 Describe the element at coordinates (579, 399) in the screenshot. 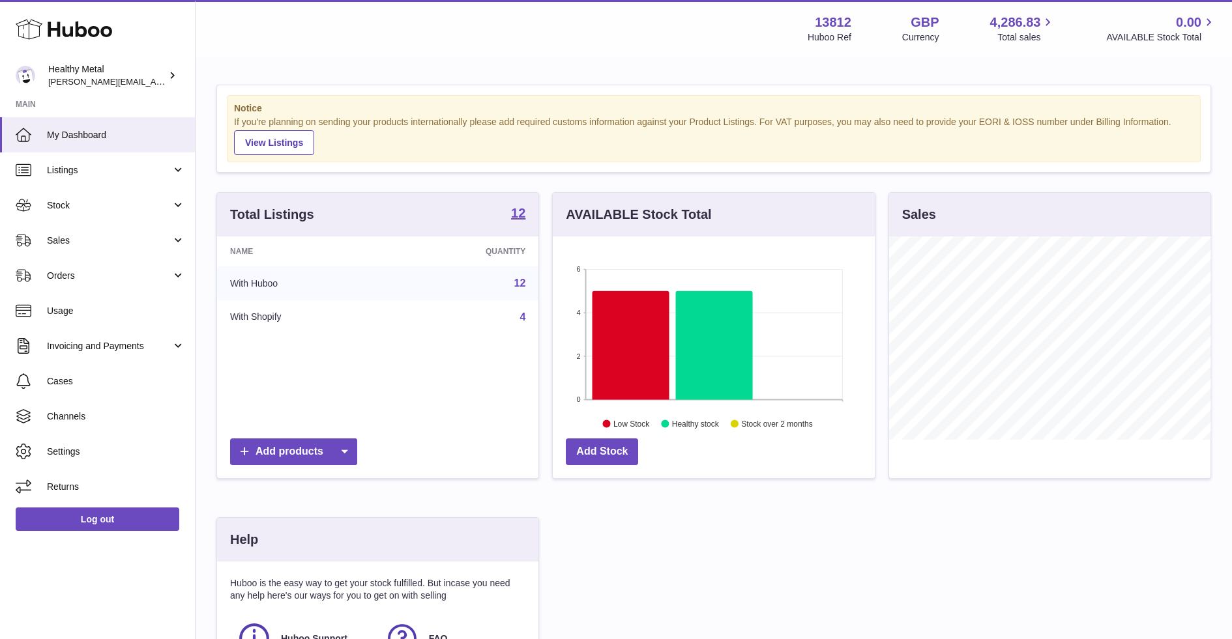

I see `text: 0` at that location.